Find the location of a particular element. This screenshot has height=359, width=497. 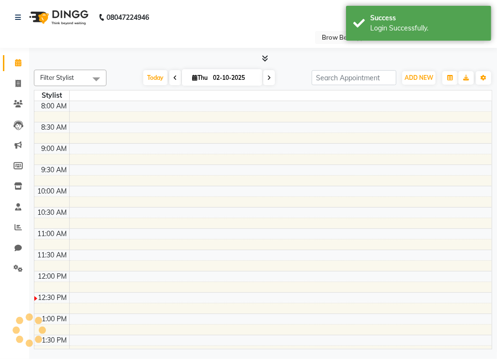

div: 11:30 AM is located at coordinates (52, 255).